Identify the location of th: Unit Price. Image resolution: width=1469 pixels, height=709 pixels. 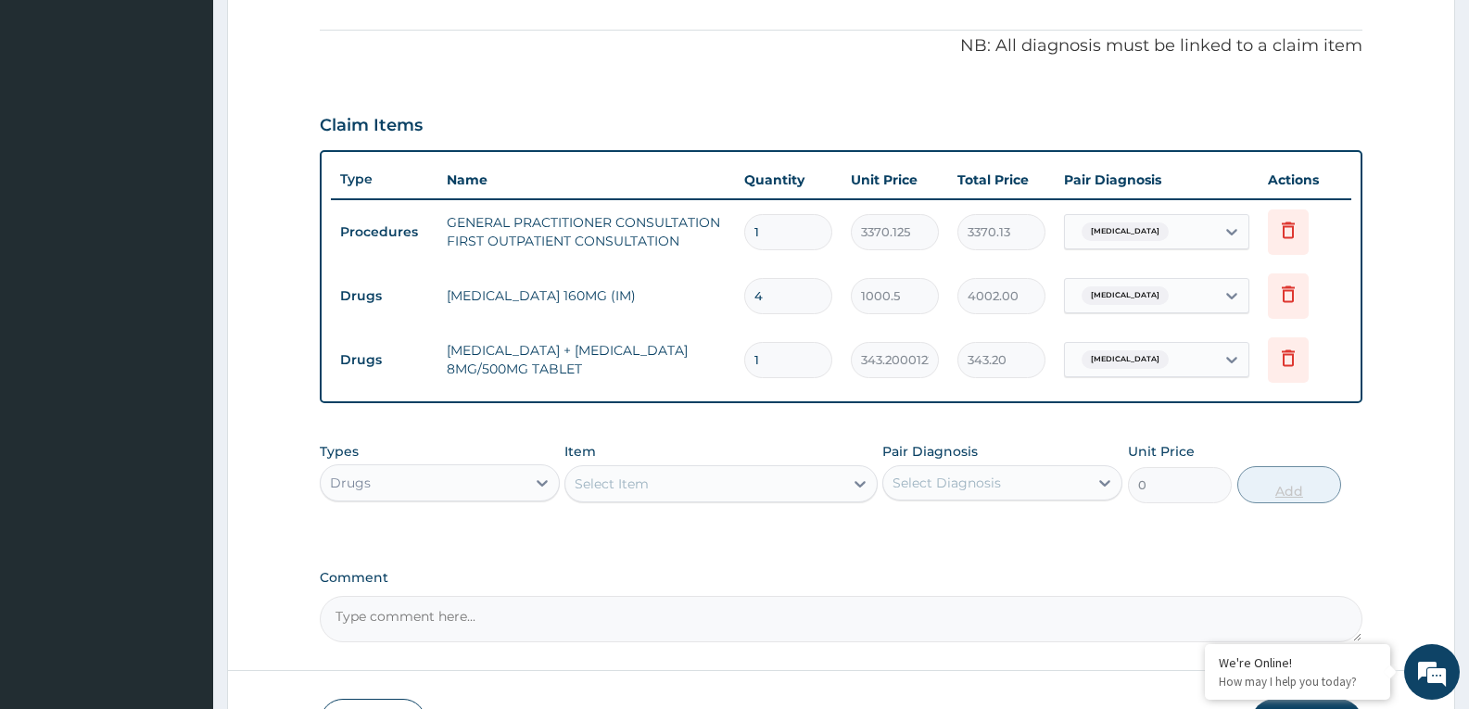
(895, 180).